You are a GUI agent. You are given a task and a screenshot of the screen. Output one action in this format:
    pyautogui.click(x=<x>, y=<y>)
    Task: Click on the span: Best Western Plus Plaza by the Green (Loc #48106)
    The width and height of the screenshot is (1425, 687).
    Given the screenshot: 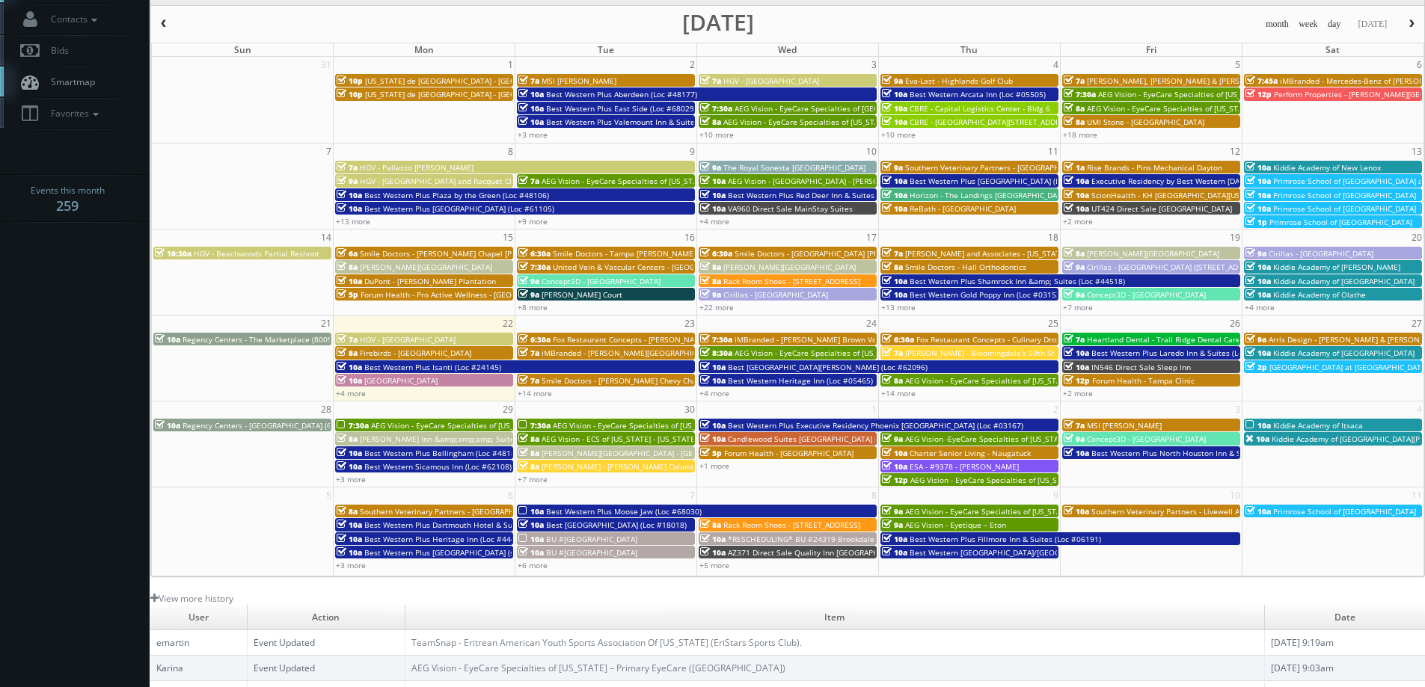 What is the action you would take?
    pyautogui.click(x=456, y=195)
    